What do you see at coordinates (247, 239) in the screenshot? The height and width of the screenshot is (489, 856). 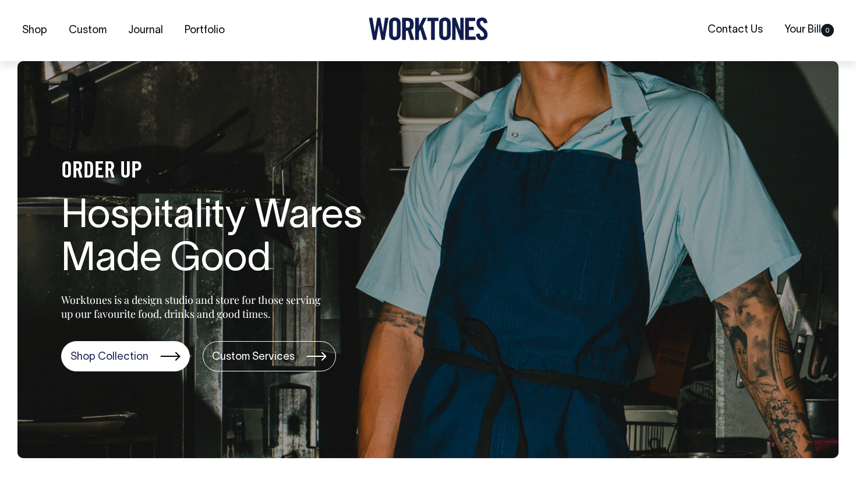 I see `h1: Hospitality Wares Made Good` at bounding box center [247, 239].